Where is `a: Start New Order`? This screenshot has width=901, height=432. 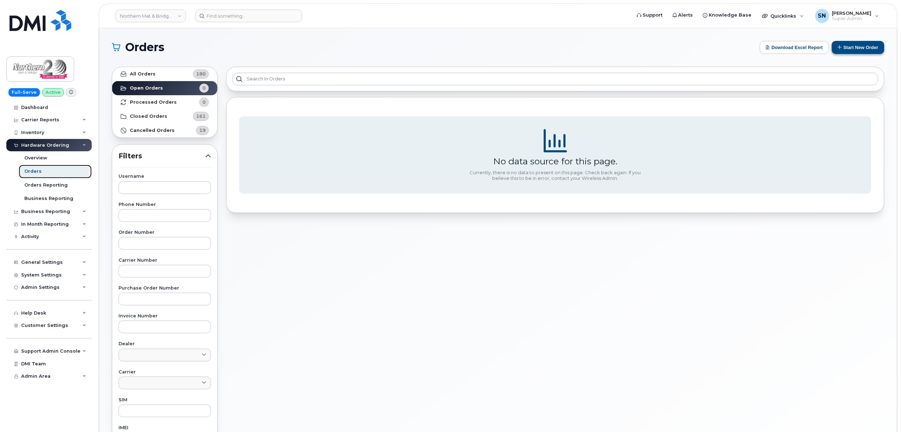 a: Start New Order is located at coordinates (858, 47).